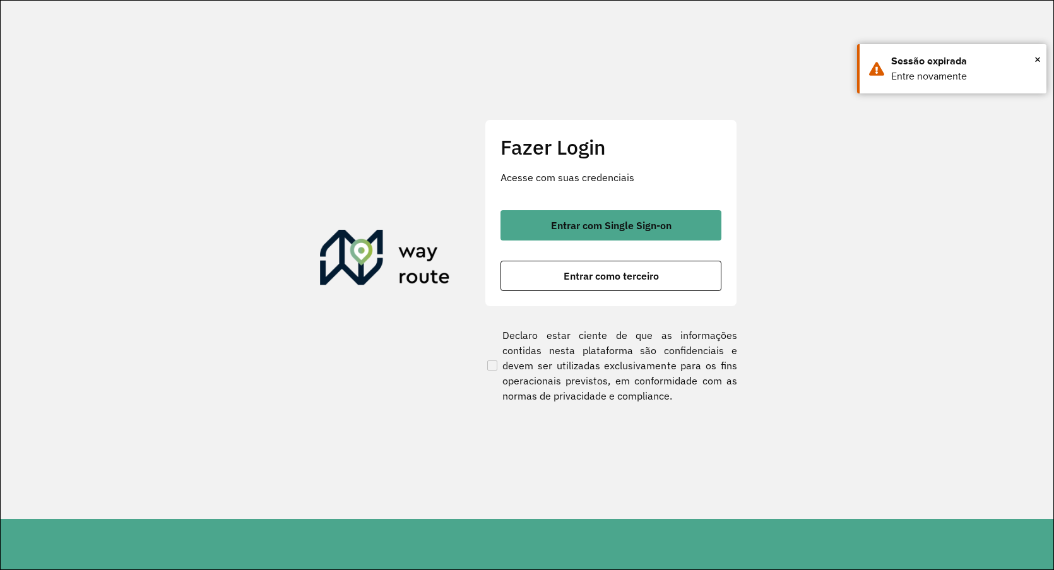 This screenshot has width=1054, height=570. What do you see at coordinates (611, 225) in the screenshot?
I see `span: Entrar com Single Sign-on` at bounding box center [611, 225].